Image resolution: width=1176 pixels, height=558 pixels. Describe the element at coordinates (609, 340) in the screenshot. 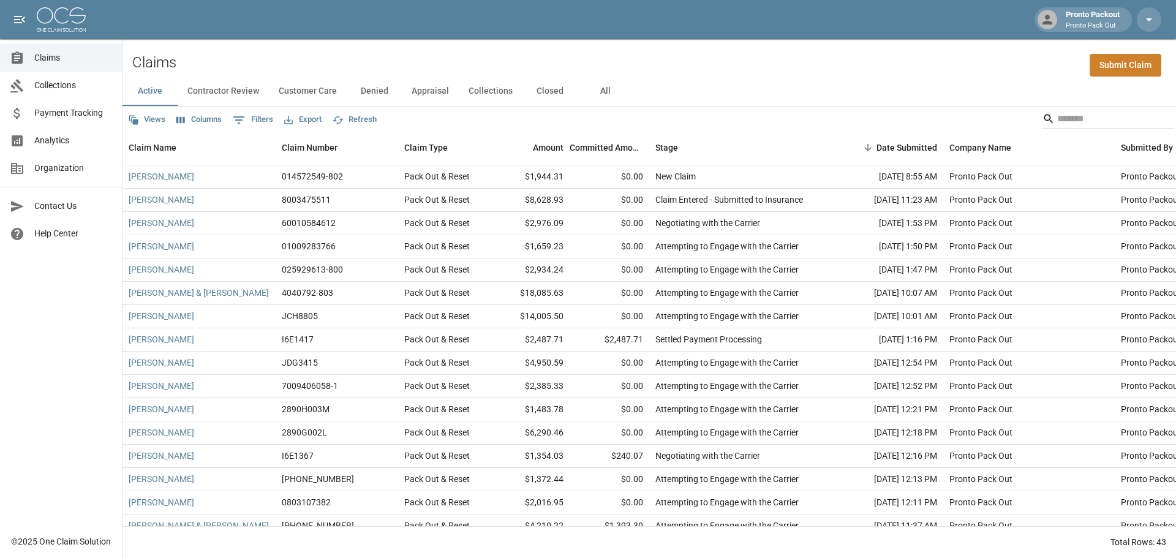

I see `div: $2,487.71` at that location.